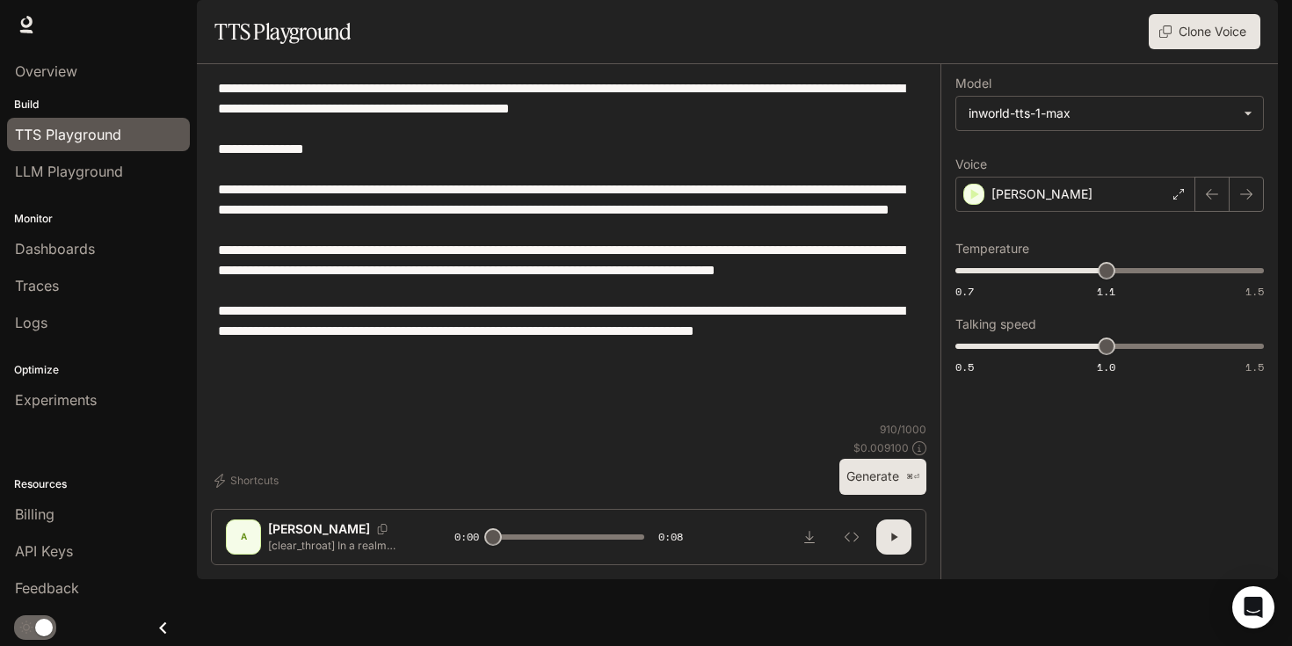 This screenshot has height=646, width=1292. What do you see at coordinates (1205, 32) in the screenshot?
I see `button: Clone Voice` at bounding box center [1205, 32].